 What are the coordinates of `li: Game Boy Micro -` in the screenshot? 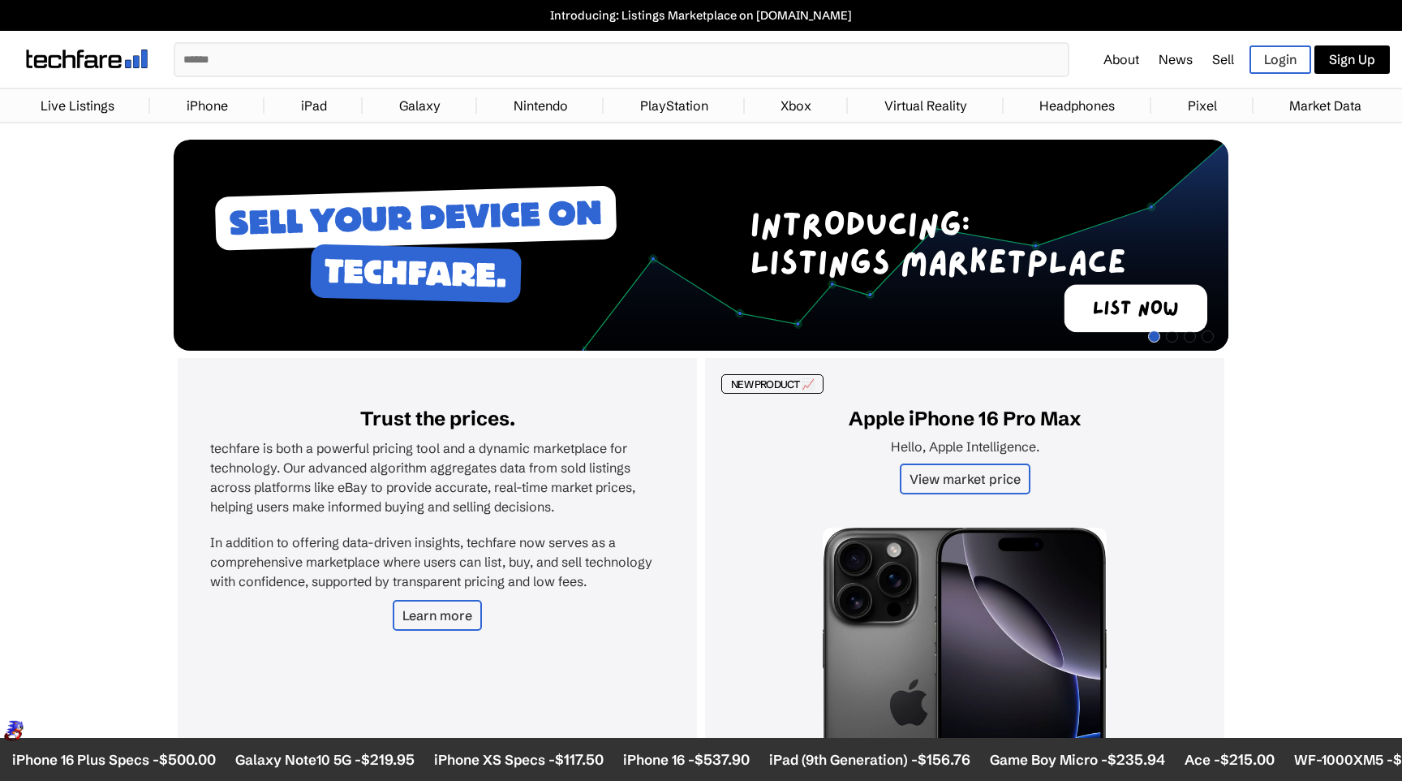 It's located at (1073, 759).